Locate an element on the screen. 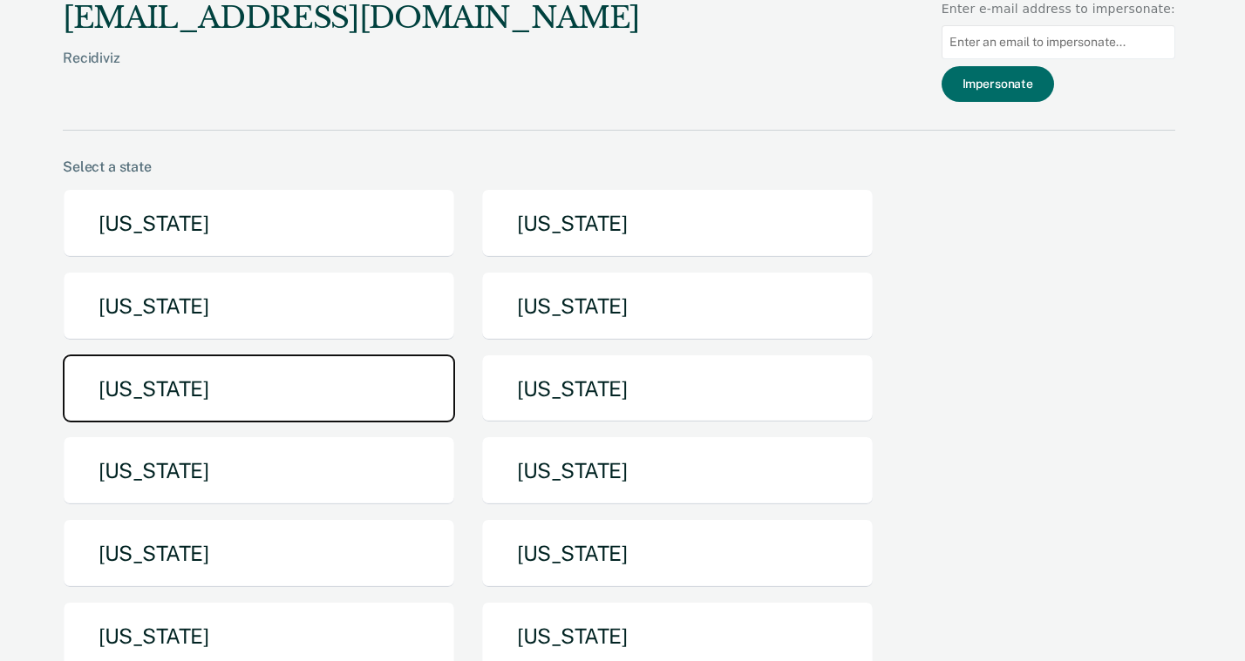 The width and height of the screenshot is (1245, 661). input: Enter an email to impersonate... is located at coordinates (1058, 42).